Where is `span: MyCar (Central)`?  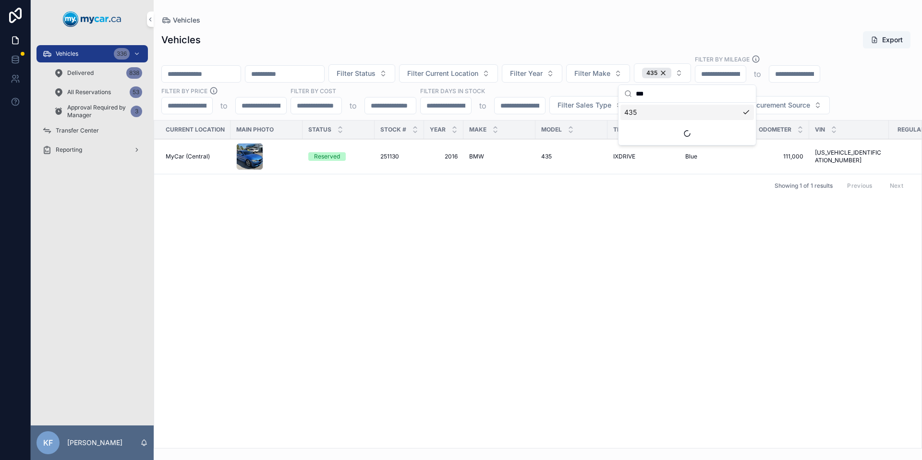 span: MyCar (Central) is located at coordinates (188, 156).